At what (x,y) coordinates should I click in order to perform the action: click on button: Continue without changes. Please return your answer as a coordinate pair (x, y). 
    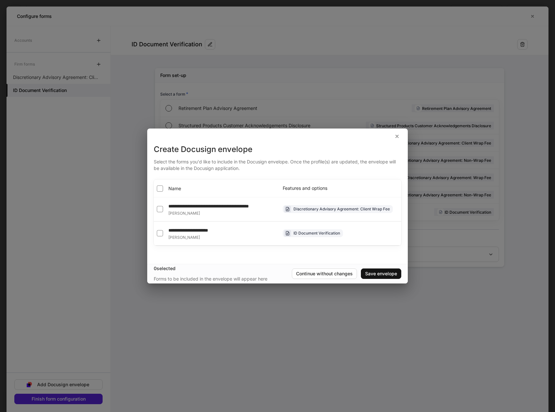
    Looking at the image, I should click on (325, 273).